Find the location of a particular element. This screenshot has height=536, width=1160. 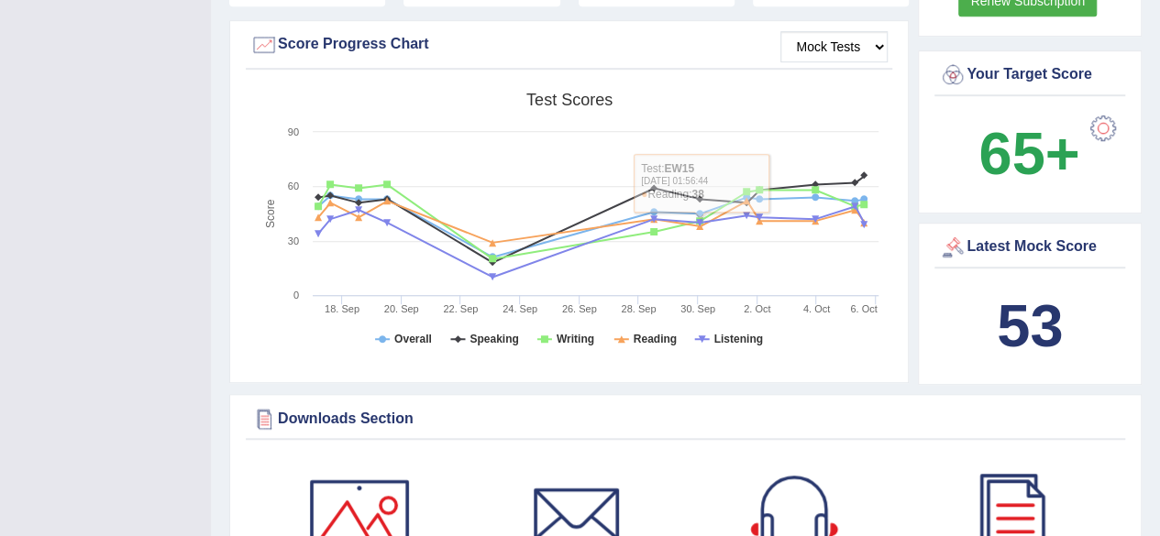

tspan: Reading is located at coordinates (655, 339).